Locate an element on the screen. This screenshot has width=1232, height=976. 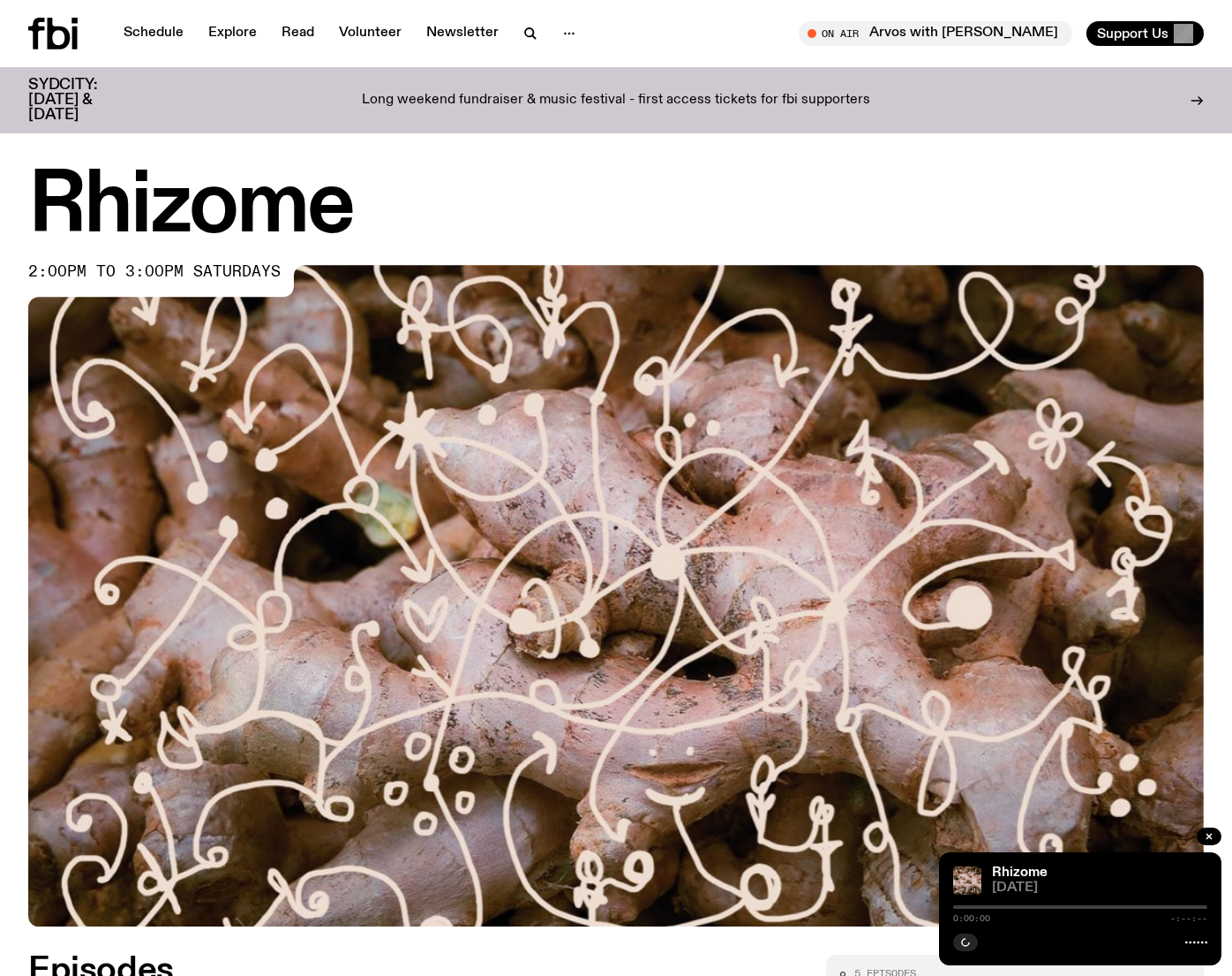
a: Volunteer is located at coordinates (370, 34).